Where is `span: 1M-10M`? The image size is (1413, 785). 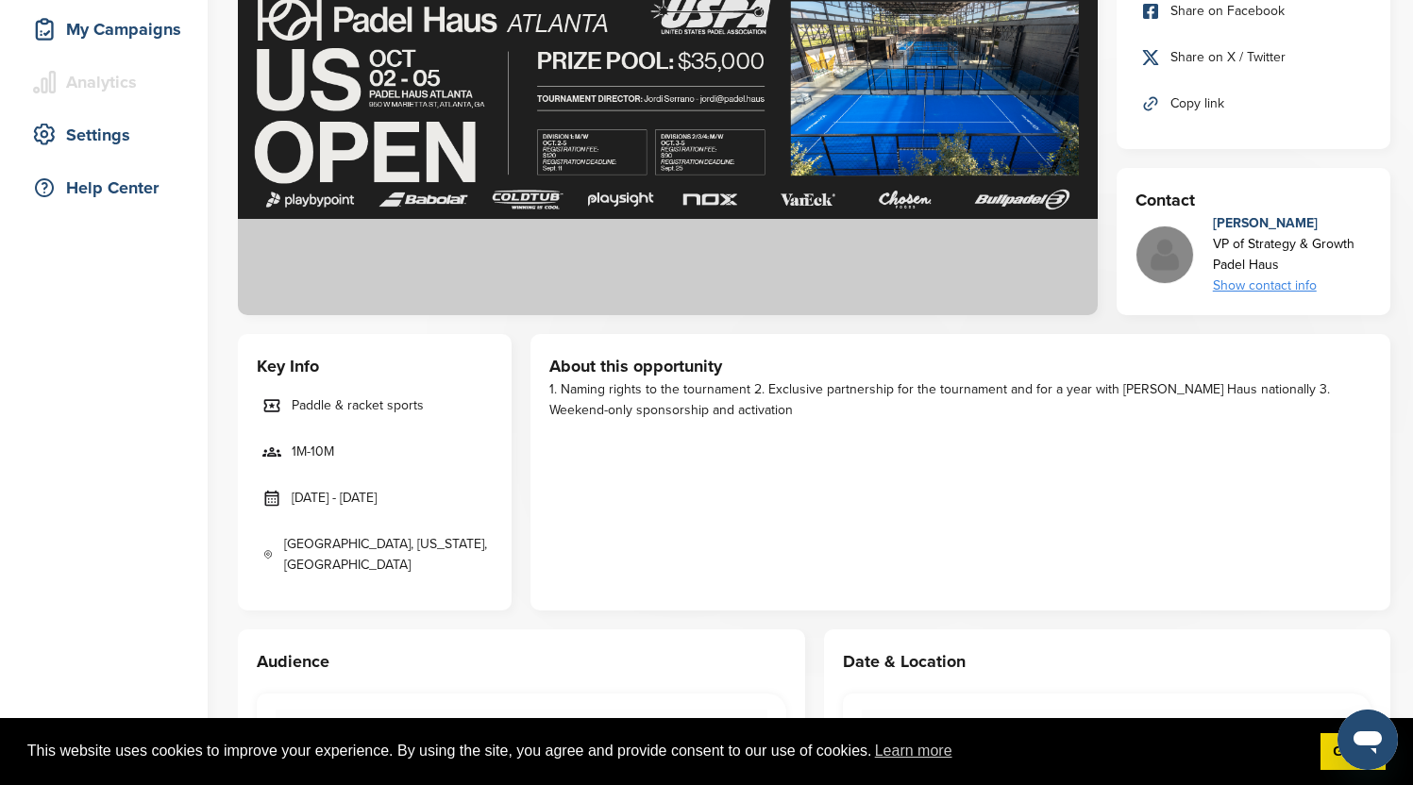
span: 1M-10M is located at coordinates (312, 452).